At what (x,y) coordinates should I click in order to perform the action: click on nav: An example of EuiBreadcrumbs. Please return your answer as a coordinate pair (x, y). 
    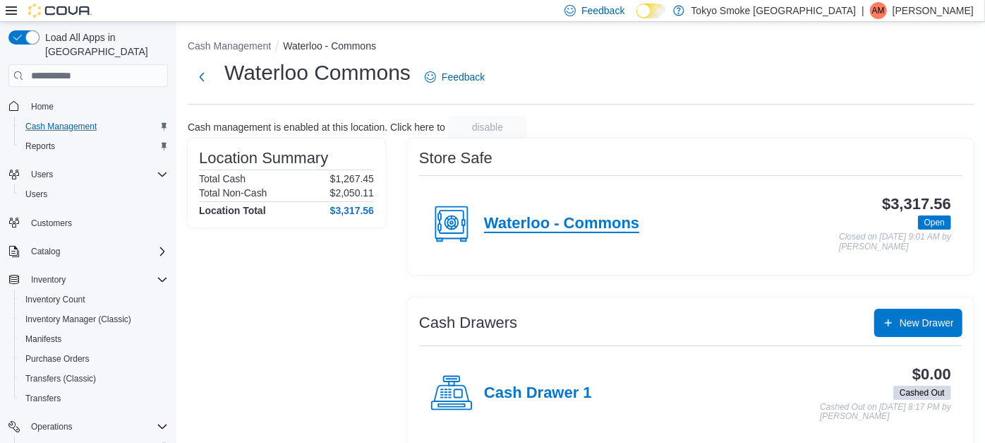
    Looking at the image, I should click on (581, 47).